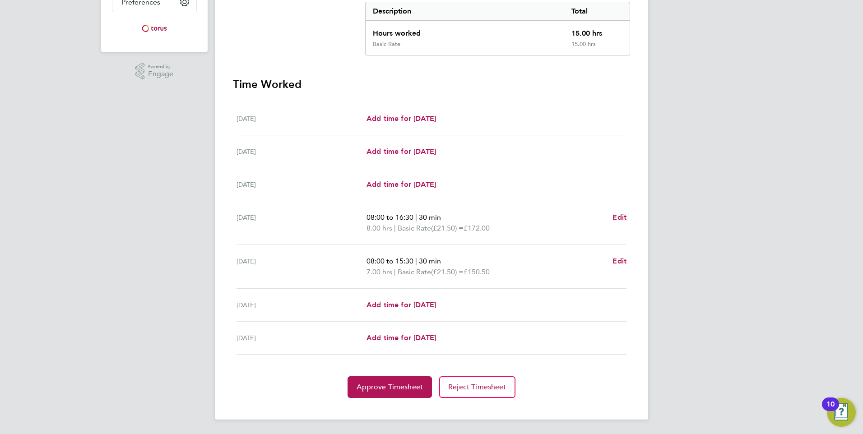 The height and width of the screenshot is (434, 863). Describe the element at coordinates (386, 44) in the screenshot. I see `div: Basic Rate` at that location.